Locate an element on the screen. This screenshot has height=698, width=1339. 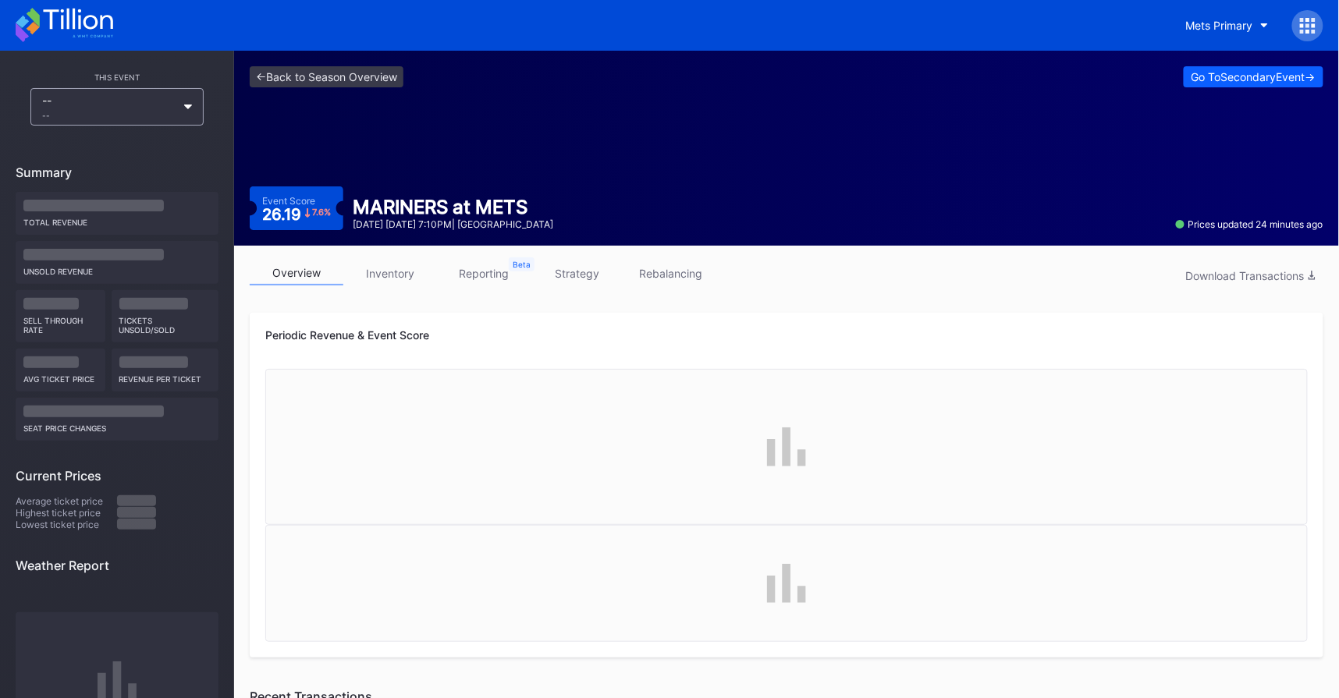
div: Mets Primary is located at coordinates (1220, 25).